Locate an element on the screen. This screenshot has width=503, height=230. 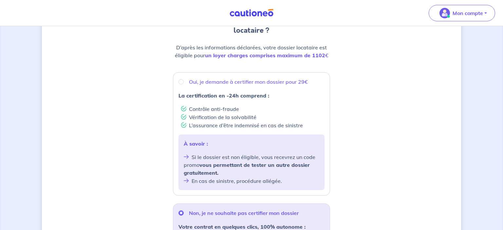
strong: vous permettant de tester un autre dossier gratuitement. is located at coordinates (246, 169).